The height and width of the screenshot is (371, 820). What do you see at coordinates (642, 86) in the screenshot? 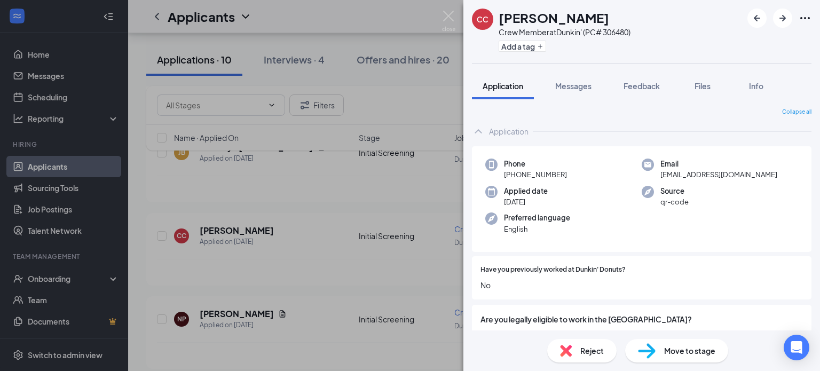
I see `span: Feedback` at bounding box center [642, 86].